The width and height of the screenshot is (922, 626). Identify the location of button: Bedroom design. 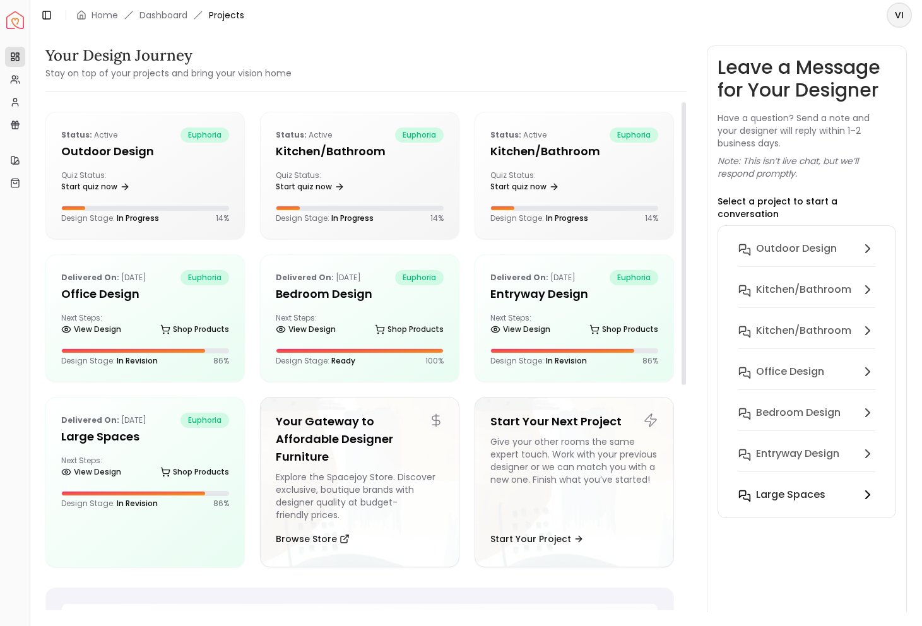
(806, 420).